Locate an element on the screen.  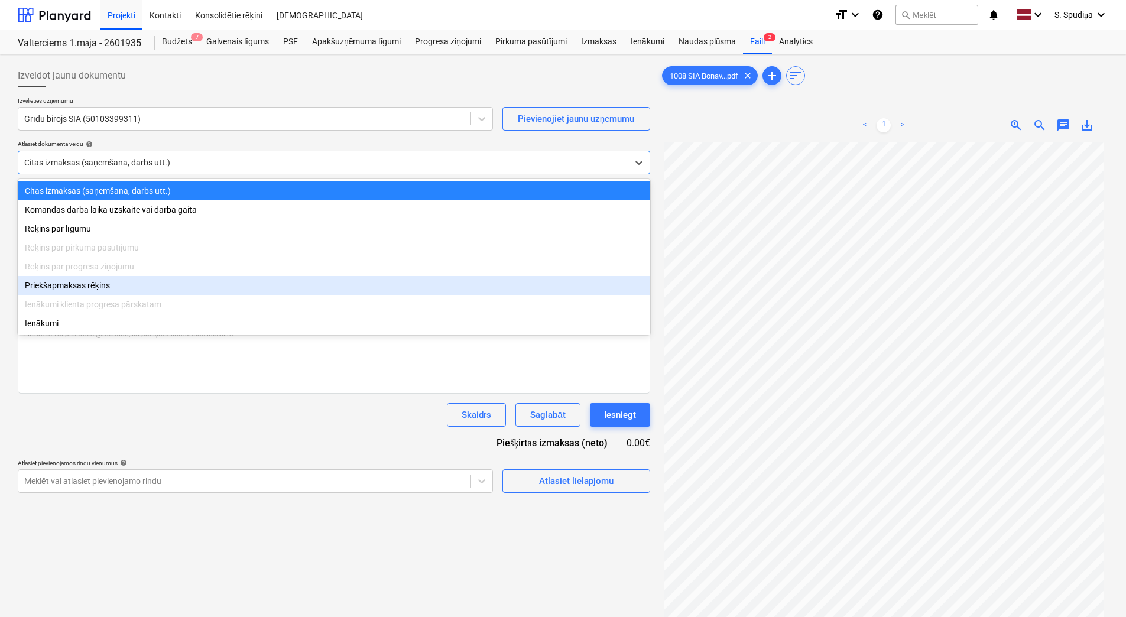
div: Valterciems 1.māja - 2601935 is located at coordinates (79, 43).